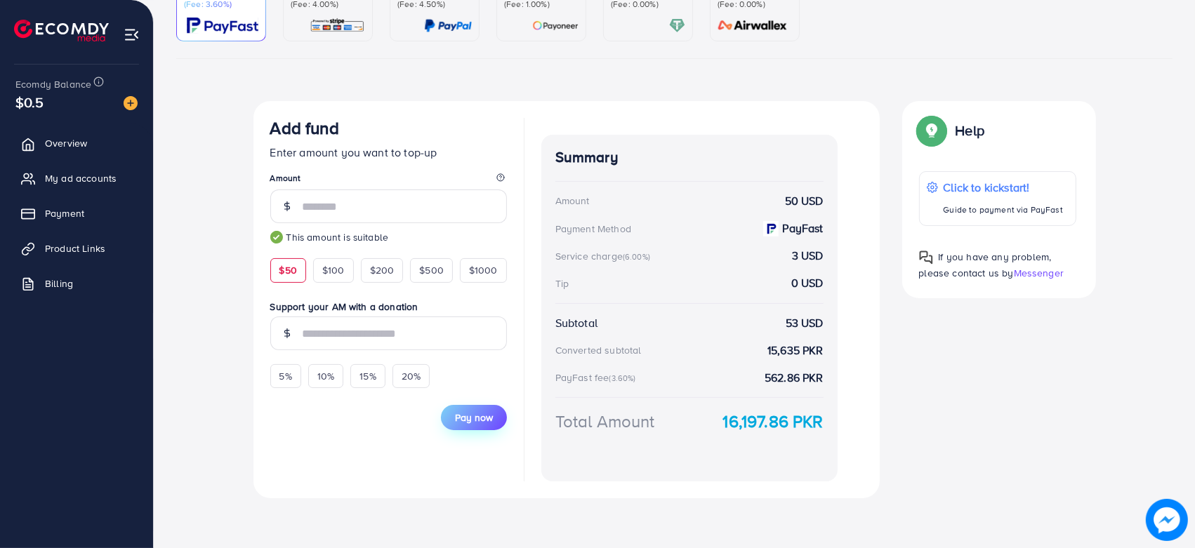  What do you see at coordinates (411, 376) in the screenshot?
I see `span: 20%` at bounding box center [411, 376].